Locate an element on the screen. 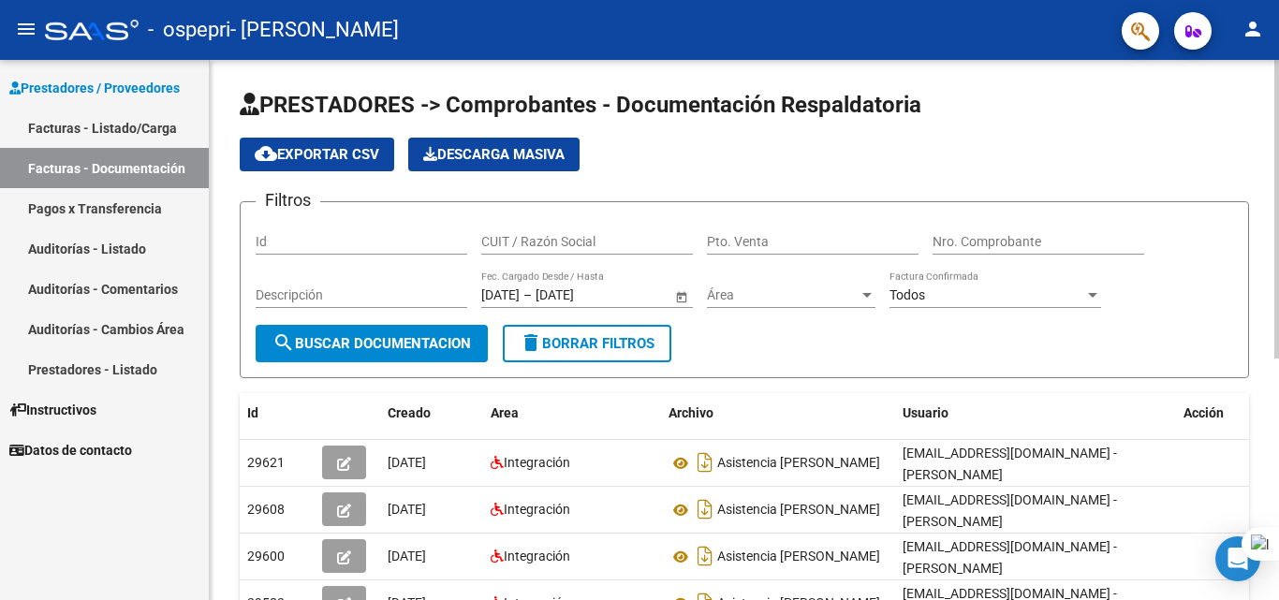 Image resolution: width=1279 pixels, height=600 pixels. button: Exportar CSV is located at coordinates (316, 154).